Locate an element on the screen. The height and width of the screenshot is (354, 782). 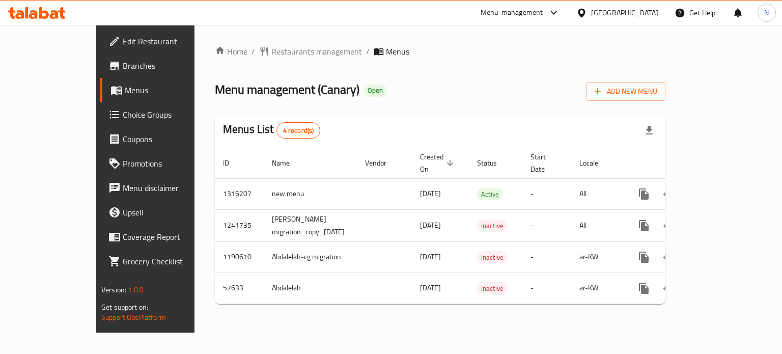
a: Menu disclaimer is located at coordinates (163, 188).